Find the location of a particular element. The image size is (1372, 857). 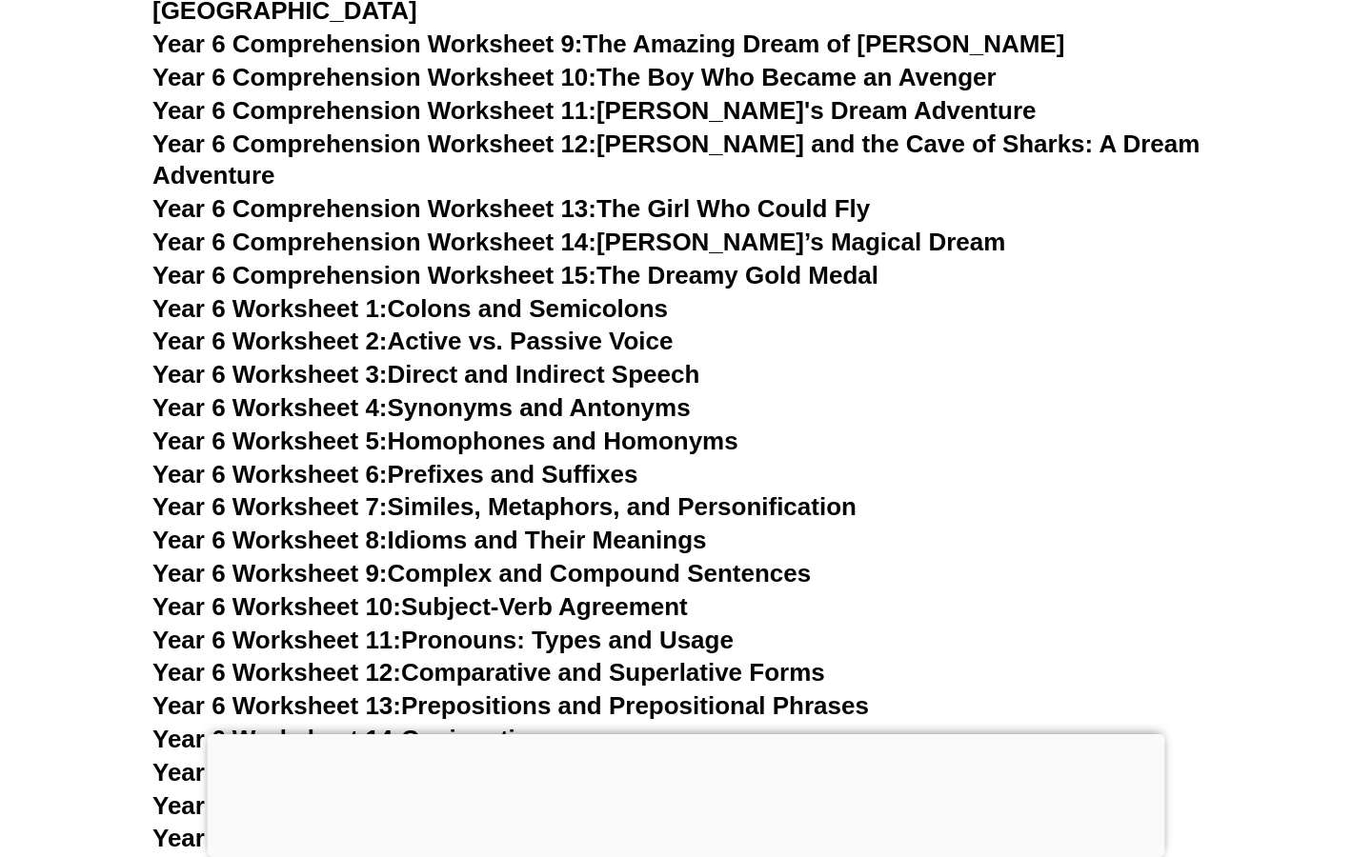

span: Year 6 Worksheet 13: is located at coordinates (276, 706).